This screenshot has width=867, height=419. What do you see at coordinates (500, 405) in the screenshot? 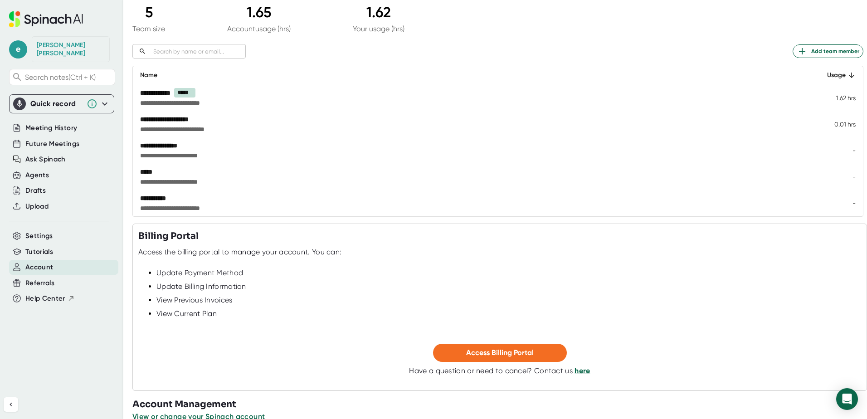
I see `h3: Account Management` at bounding box center [500, 405].